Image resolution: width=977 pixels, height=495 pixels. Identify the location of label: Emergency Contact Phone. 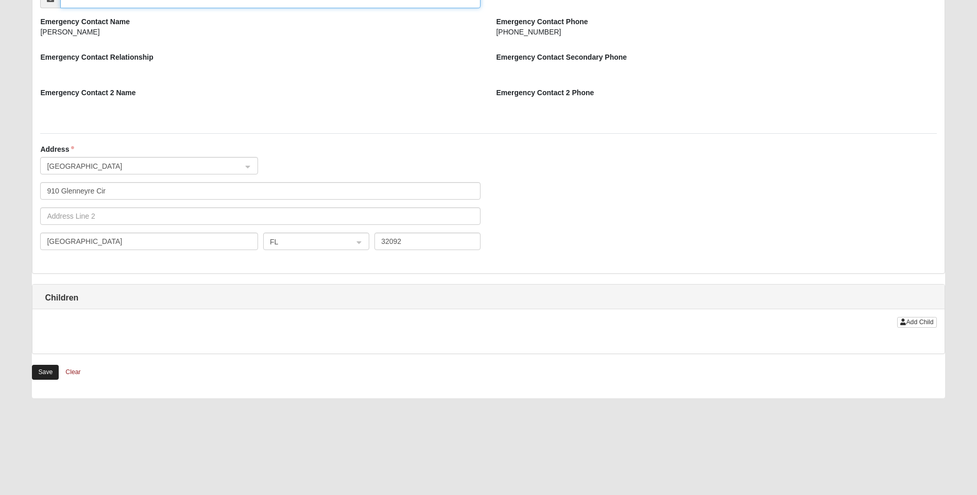
(542, 22).